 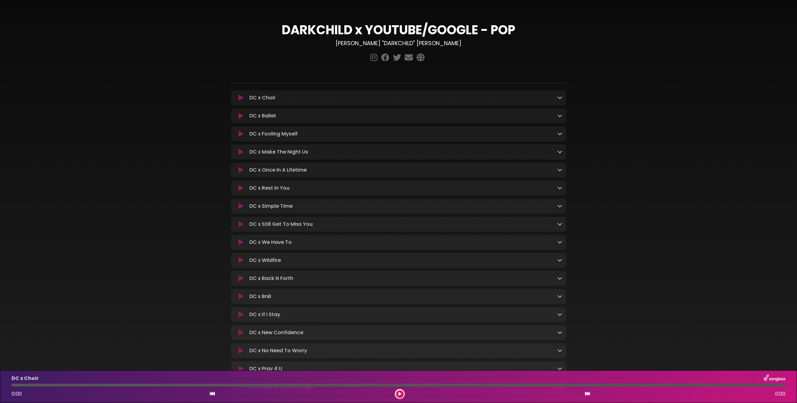 What do you see at coordinates (279, 152) in the screenshot?
I see `p: DC x Make The Night Us` at bounding box center [279, 152].